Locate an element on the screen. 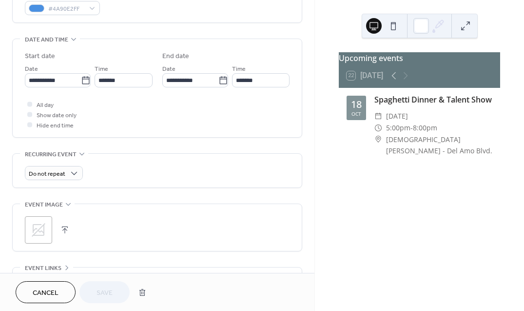  div: Upcoming events is located at coordinates (419, 58).